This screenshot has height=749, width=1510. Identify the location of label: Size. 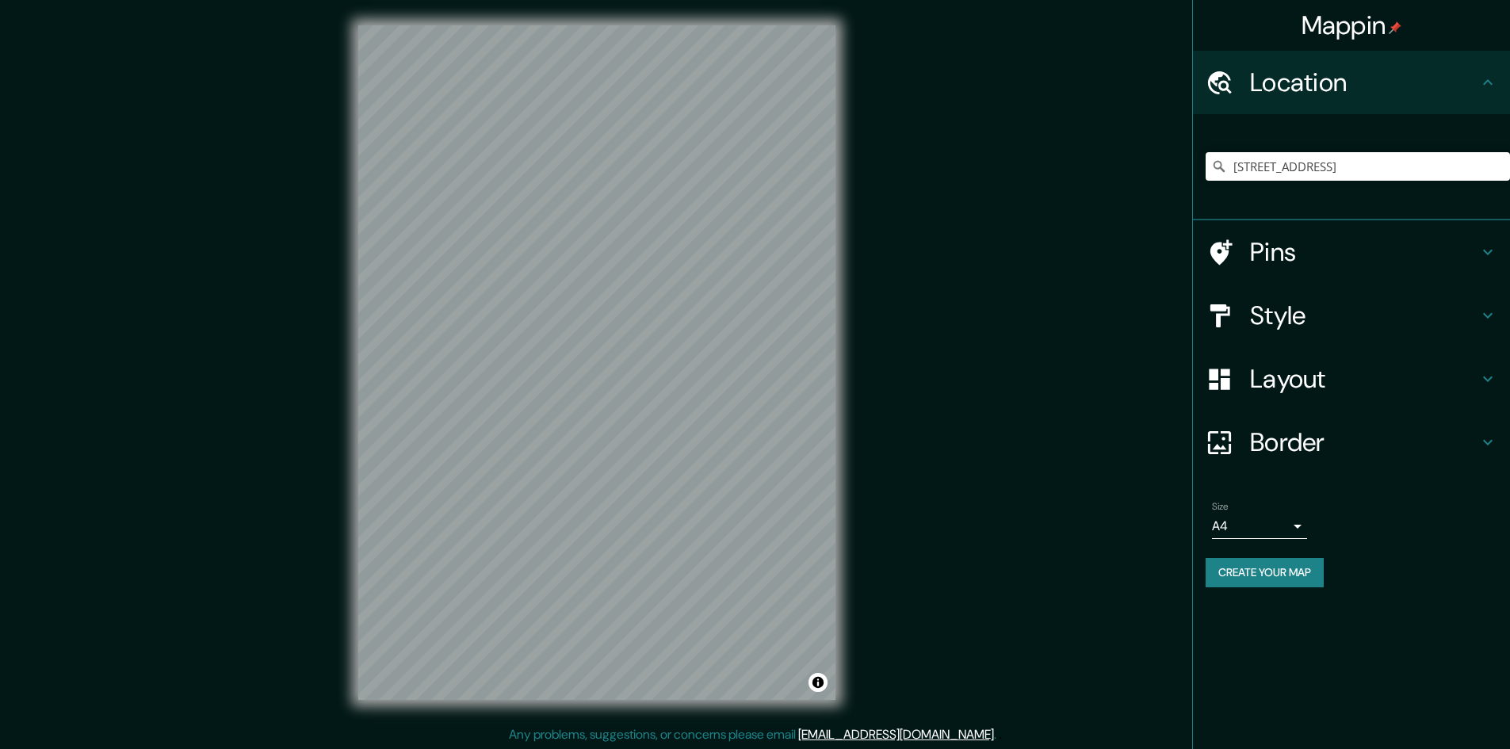
(1220, 506).